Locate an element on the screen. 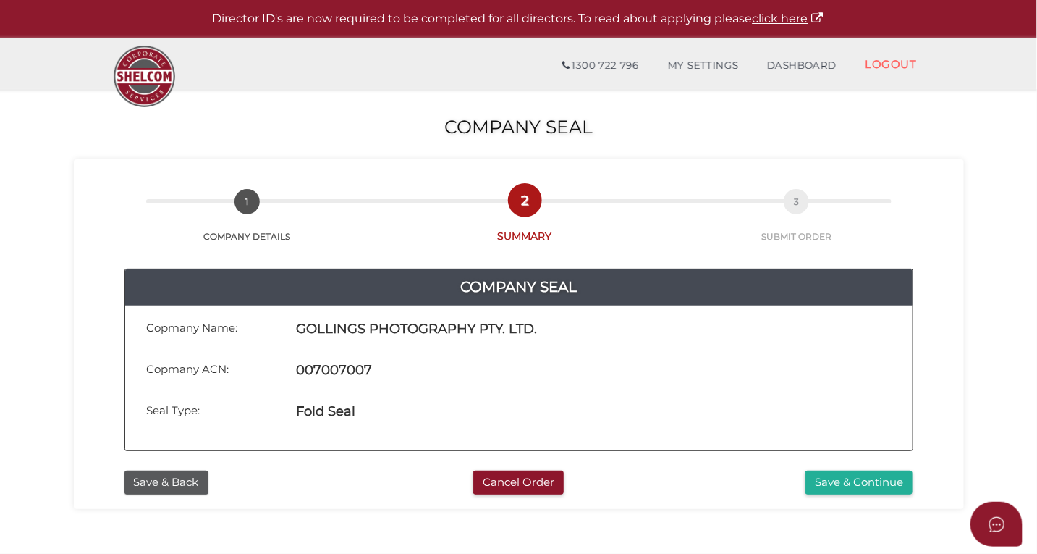 This screenshot has width=1037, height=554. a: MY SETTINGS is located at coordinates (703, 66).